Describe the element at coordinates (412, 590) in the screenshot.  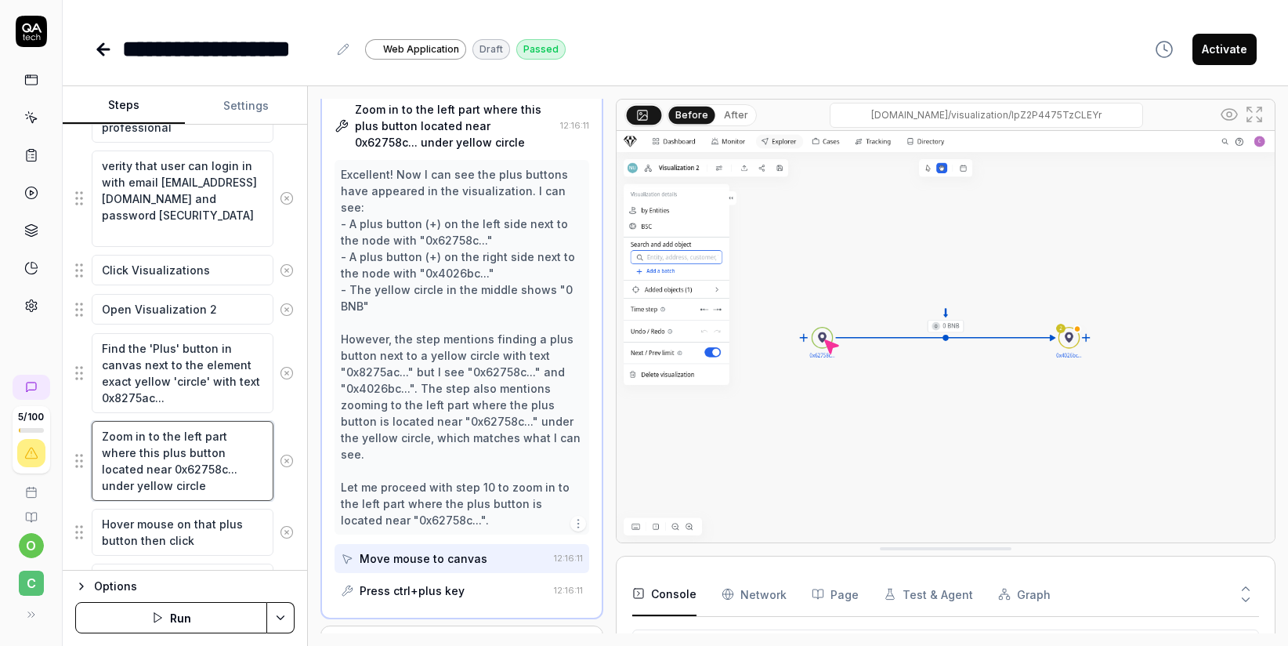
I see `div: Press ctrl+plus key` at that location.